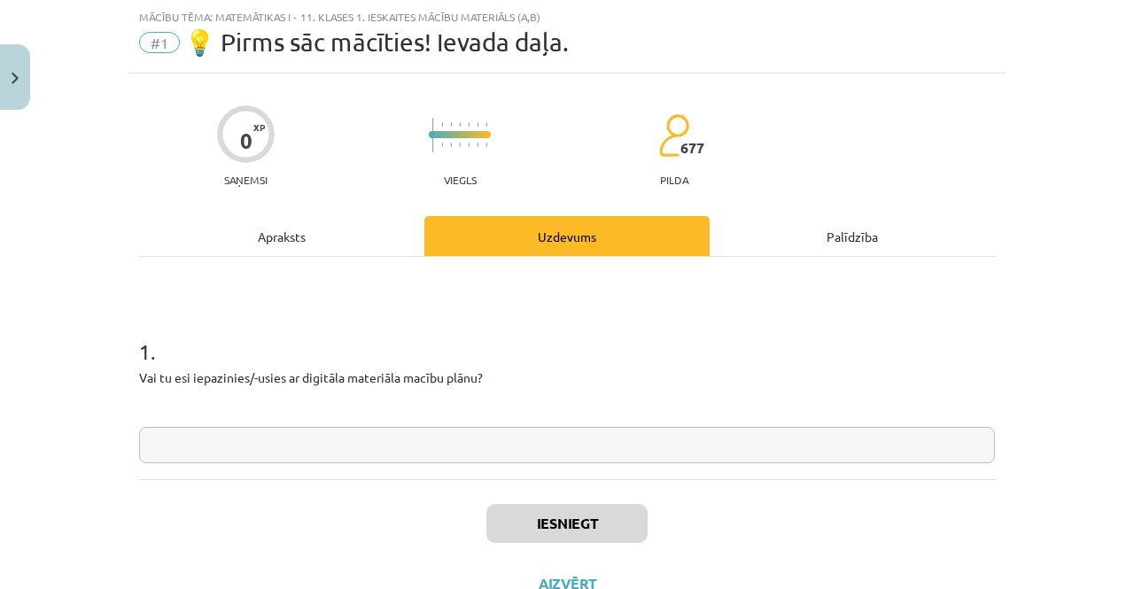 The image size is (1134, 589). Describe the element at coordinates (15, 78) in the screenshot. I see `img: icon-close-lesson-0947bae3869378f0d4975bcd49f059093ad1ed9edebbc8119c70593378902aed.svg` at that location.